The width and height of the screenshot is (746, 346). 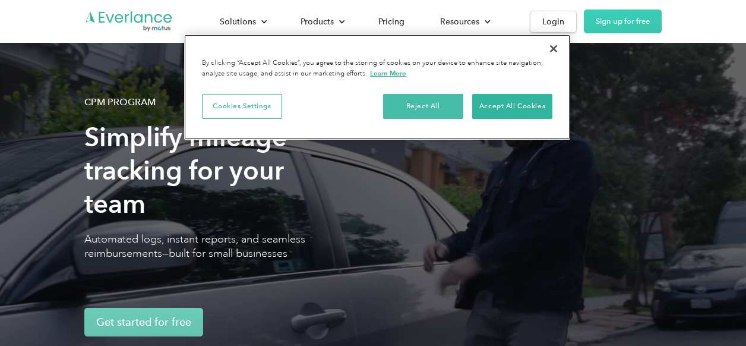 What do you see at coordinates (377, 87) in the screenshot?
I see `div: Privacy` at bounding box center [377, 87].